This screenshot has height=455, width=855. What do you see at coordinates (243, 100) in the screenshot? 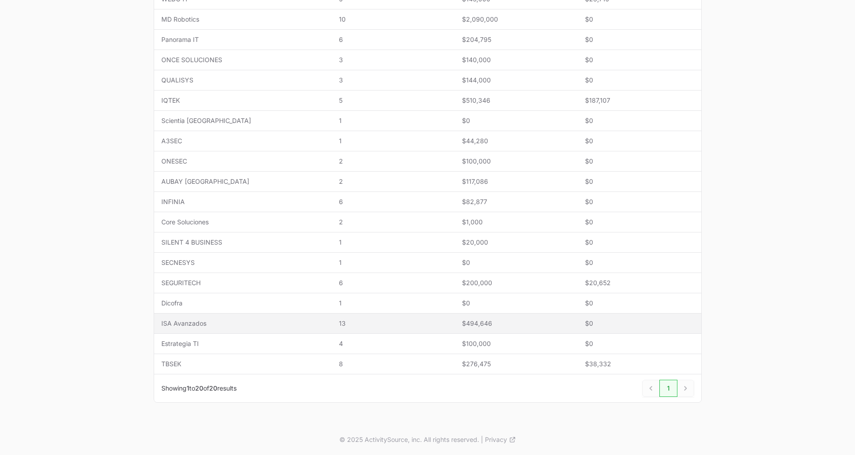
I see `span: IQTEK` at bounding box center [243, 100].